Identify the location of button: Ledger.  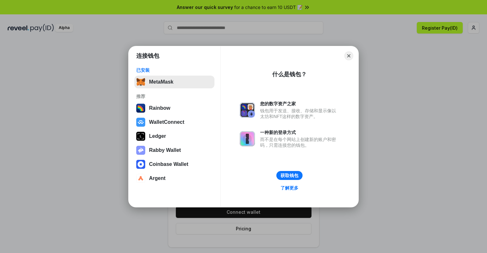
(174, 136).